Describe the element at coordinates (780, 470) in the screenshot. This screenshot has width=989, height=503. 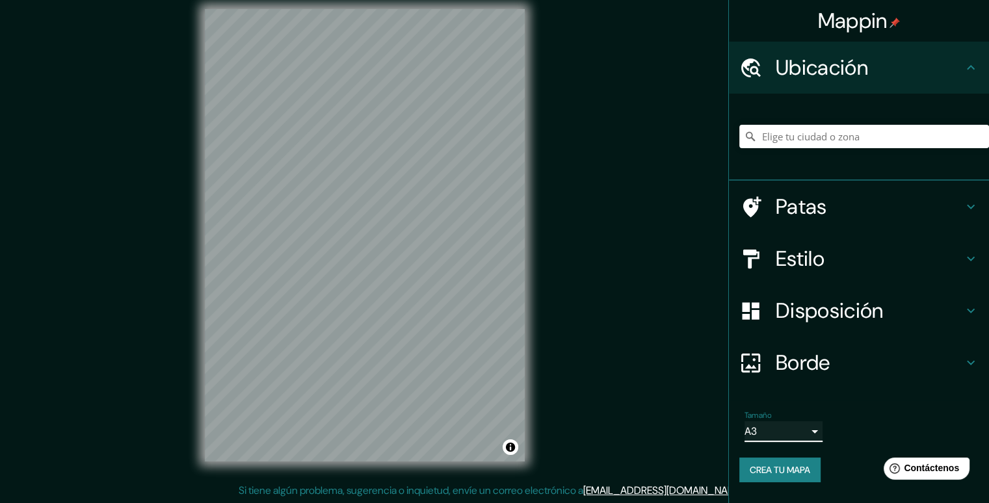
I see `font: Crea tu mapa` at that location.